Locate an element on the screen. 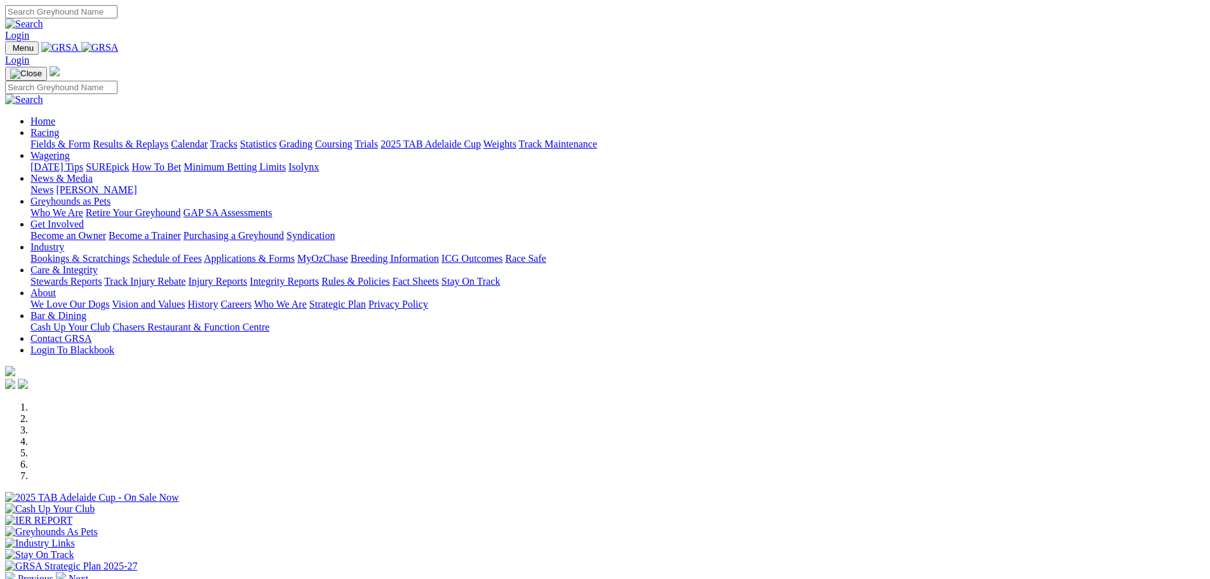 The width and height of the screenshot is (1210, 579). a: Bookings & Scratchings is located at coordinates (80, 258).